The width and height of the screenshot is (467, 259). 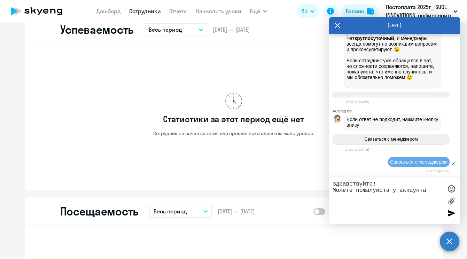 I want to click on button: Постоплата 2025г_ SUOL INNOVATIONS_софинансирование 50/50, ИН14, ООО, so click(x=422, y=11).